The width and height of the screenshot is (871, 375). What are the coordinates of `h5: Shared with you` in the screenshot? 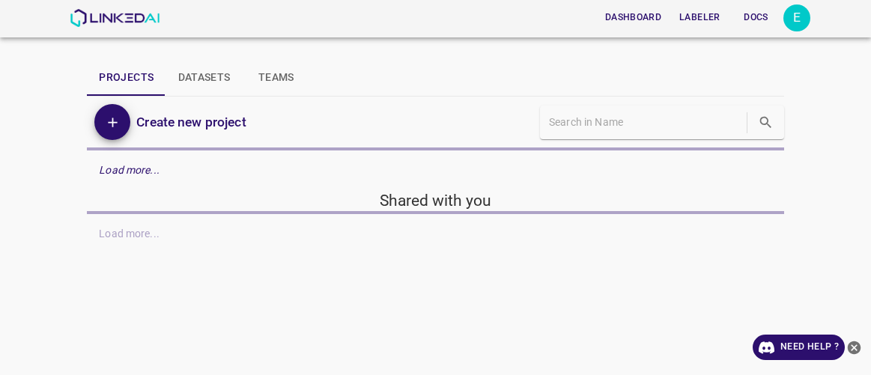 It's located at (435, 201).